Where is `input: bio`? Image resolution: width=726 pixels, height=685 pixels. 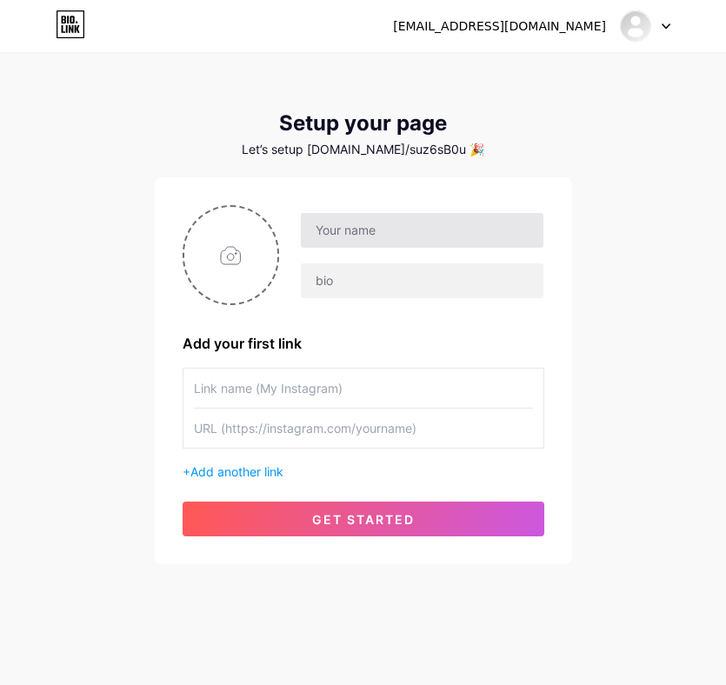 input: bio is located at coordinates (422, 281).